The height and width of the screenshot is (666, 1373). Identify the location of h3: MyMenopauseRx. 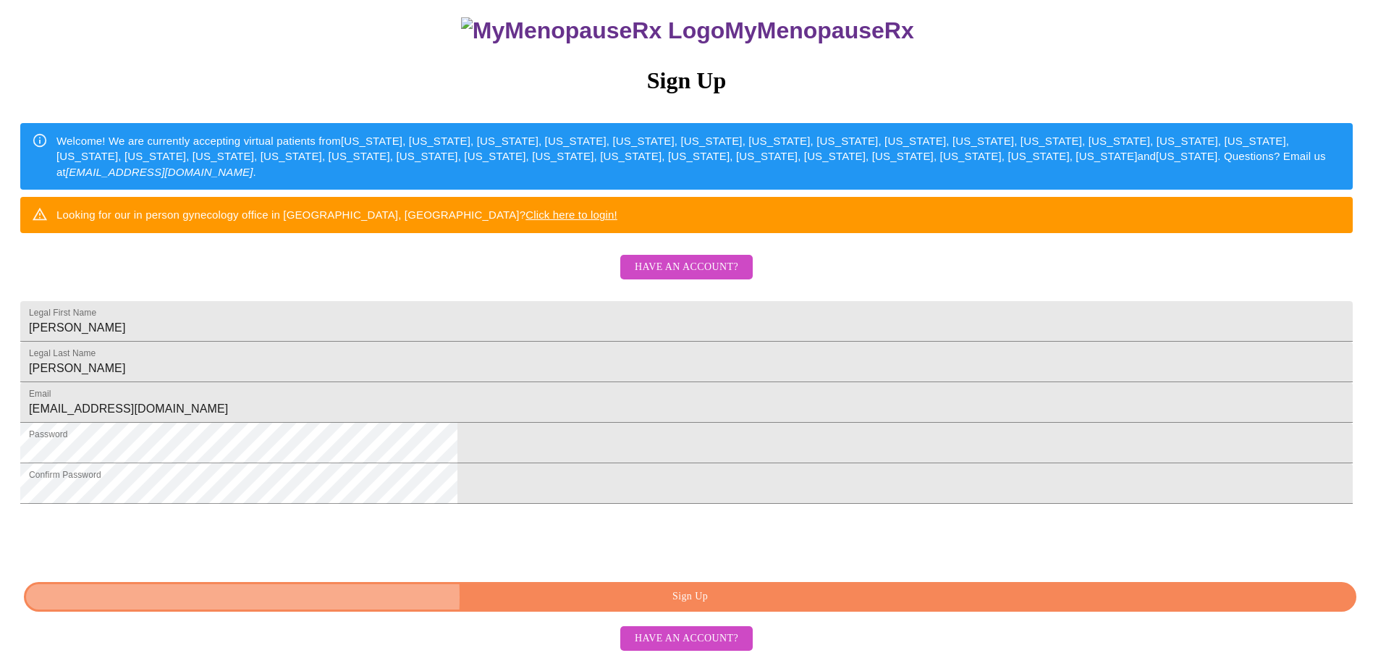
(687, 30).